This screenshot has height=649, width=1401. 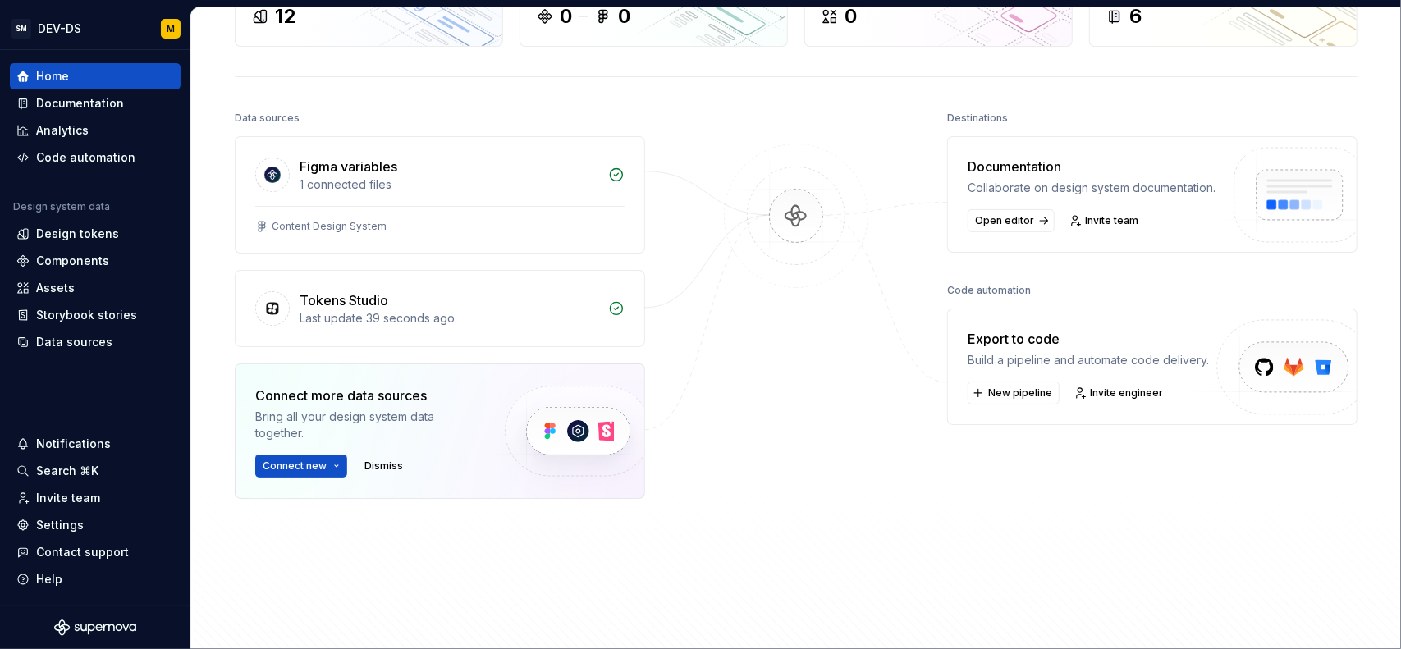 What do you see at coordinates (383, 466) in the screenshot?
I see `button: Dismiss` at bounding box center [383, 466].